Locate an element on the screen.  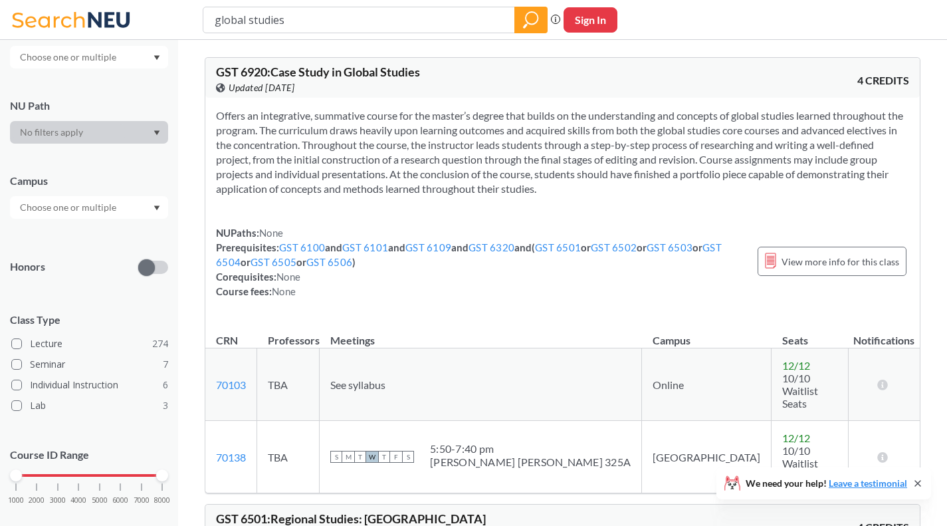
section: Offers an integrative, summative course for the master’s degree that builds on the understanding ... is located at coordinates (562, 152).